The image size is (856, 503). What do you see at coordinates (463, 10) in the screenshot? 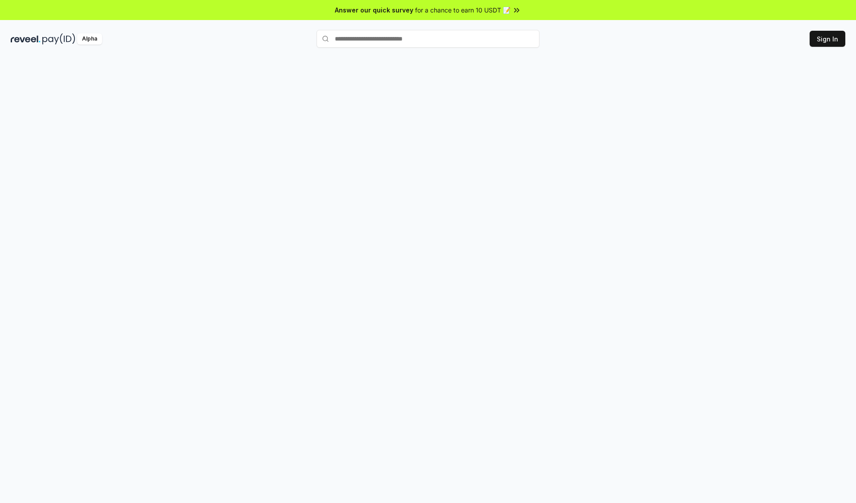
I see `span: for a chance to earn 10 USDT 📝` at bounding box center [463, 10].